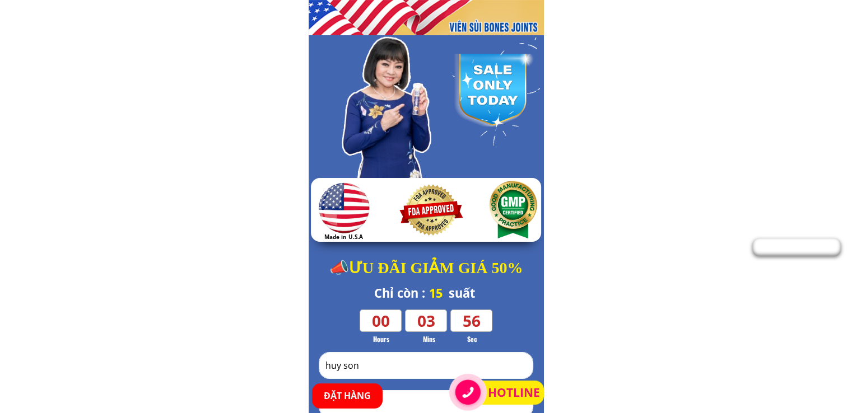 The image size is (852, 413). I want to click on h3: Sec, so click(472, 339).